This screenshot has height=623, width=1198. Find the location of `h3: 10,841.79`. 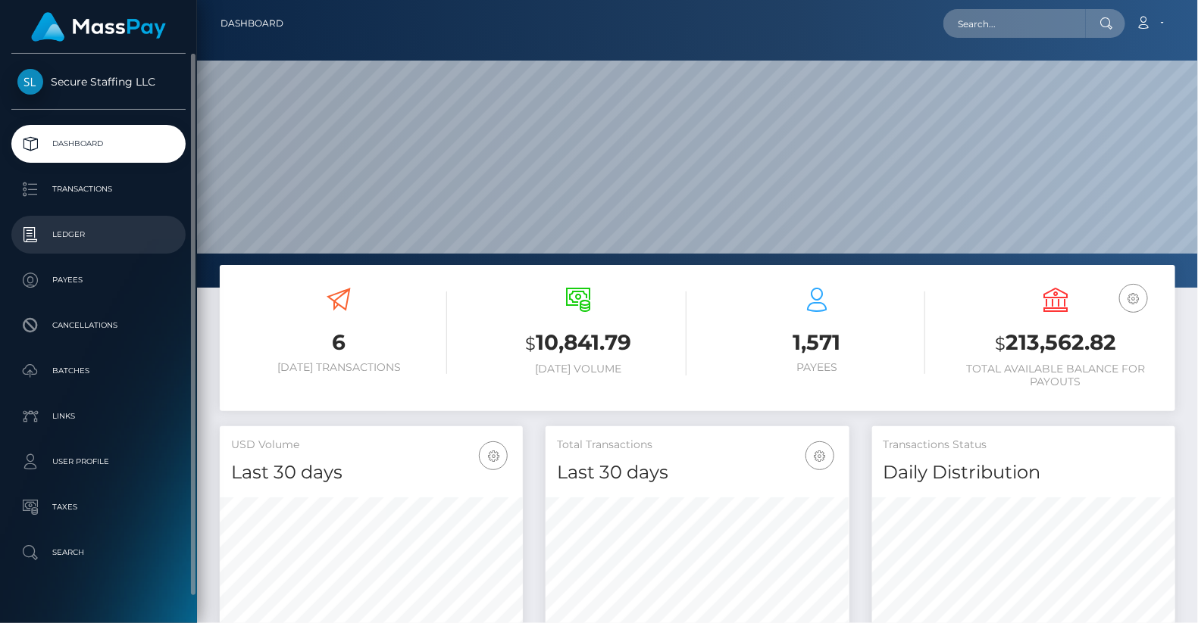

h3: 10,841.79 is located at coordinates (577, 343).